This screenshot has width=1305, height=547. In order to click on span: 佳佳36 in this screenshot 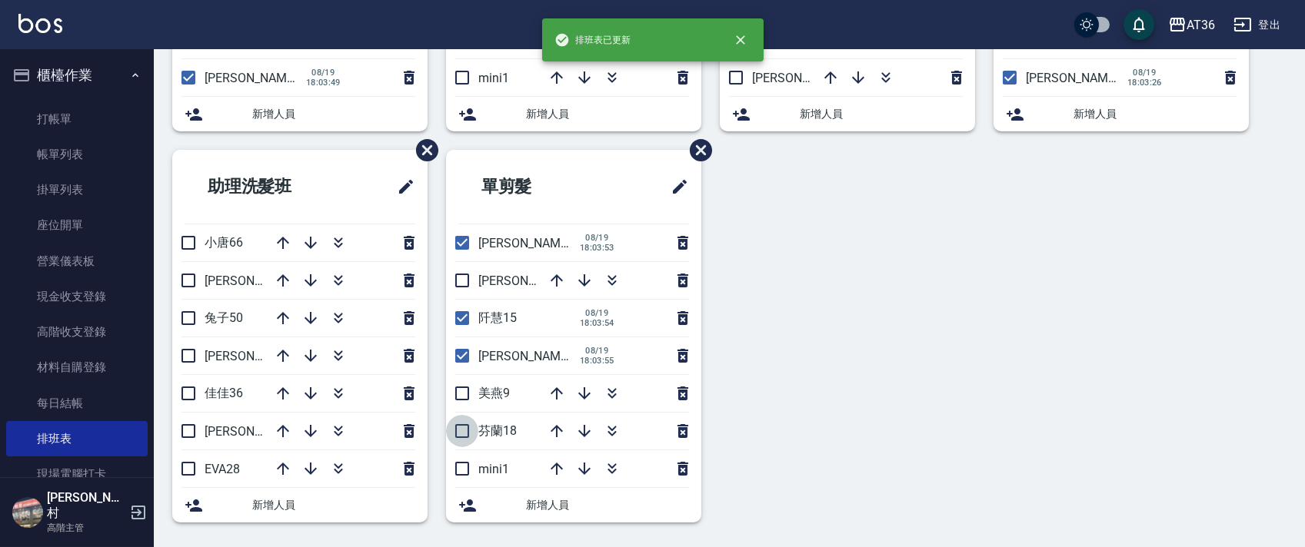, I will do `click(224, 393)`.